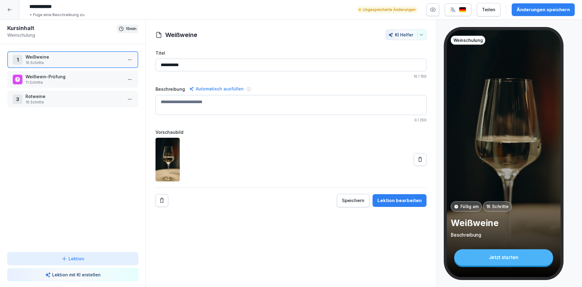 This screenshot has height=287, width=582. What do you see at coordinates (168, 160) in the screenshot?
I see `img: ajim4z9q85btak4sites9hk4.png` at bounding box center [168, 160].